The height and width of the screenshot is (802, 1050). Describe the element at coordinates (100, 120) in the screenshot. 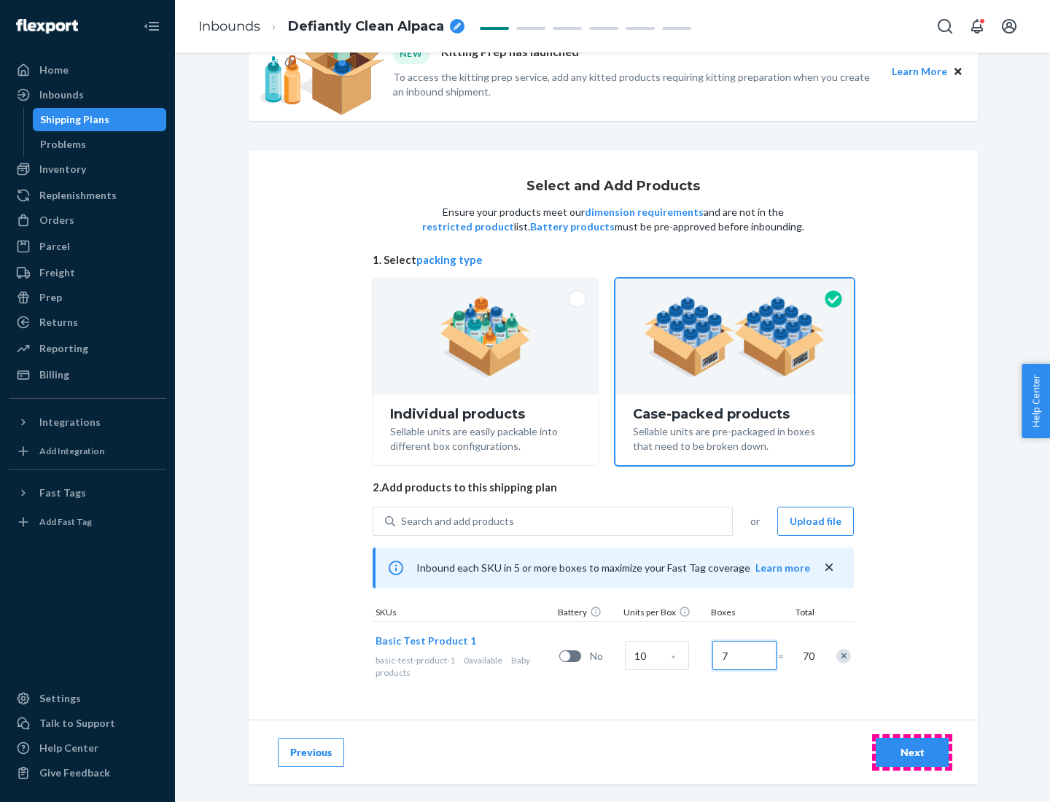

I see `a: Shipping Plans` at that location.